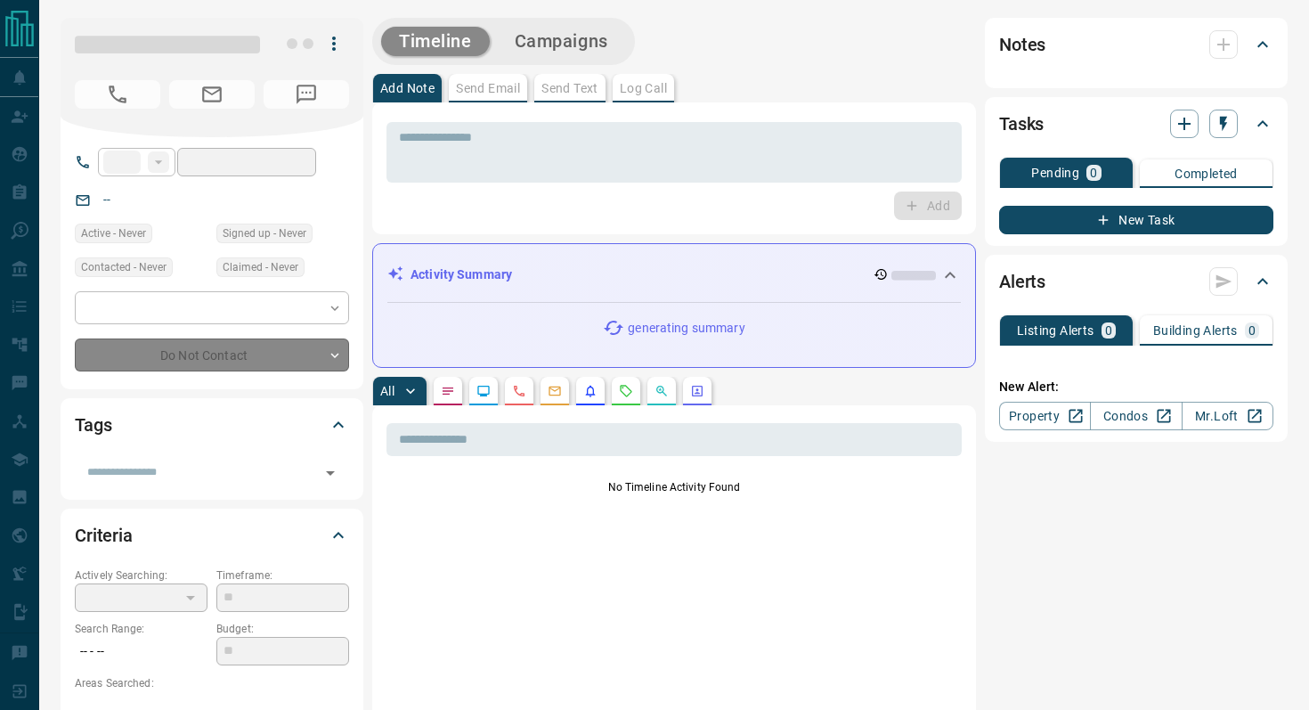 Image resolution: width=1309 pixels, height=710 pixels. I want to click on p: Add Note, so click(407, 88).